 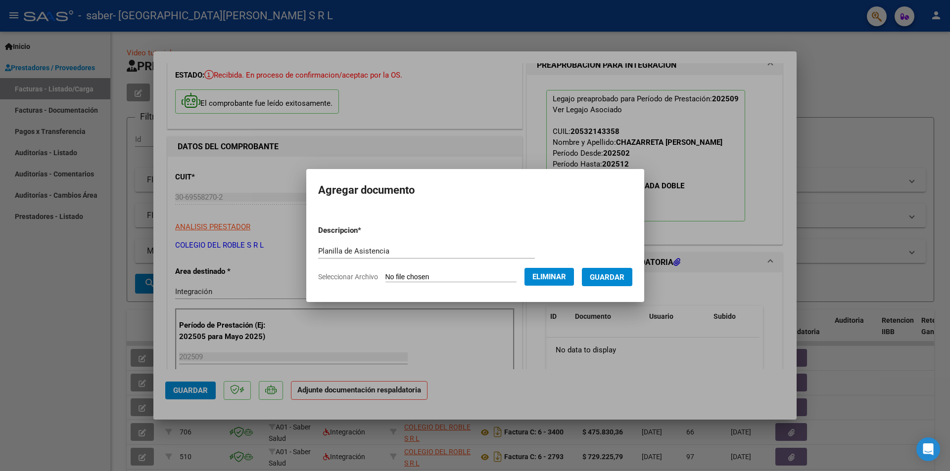 What do you see at coordinates (348, 277) in the screenshot?
I see `span: Seleccionar Archivo` at bounding box center [348, 277].